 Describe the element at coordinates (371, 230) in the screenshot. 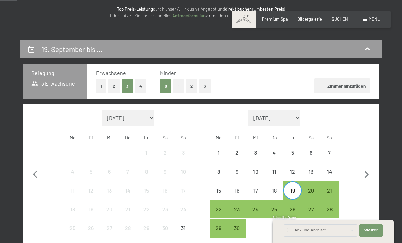

I see `span: Weiter` at that location.